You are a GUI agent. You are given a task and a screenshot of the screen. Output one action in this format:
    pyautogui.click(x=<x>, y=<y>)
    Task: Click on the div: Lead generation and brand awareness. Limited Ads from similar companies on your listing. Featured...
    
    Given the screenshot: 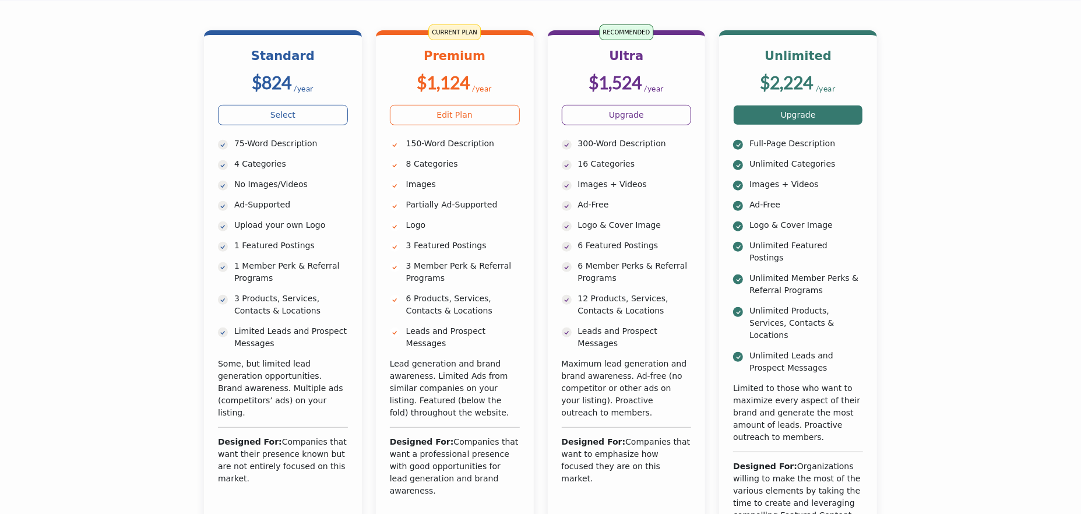 What is the action you would take?
    pyautogui.click(x=454, y=388)
    